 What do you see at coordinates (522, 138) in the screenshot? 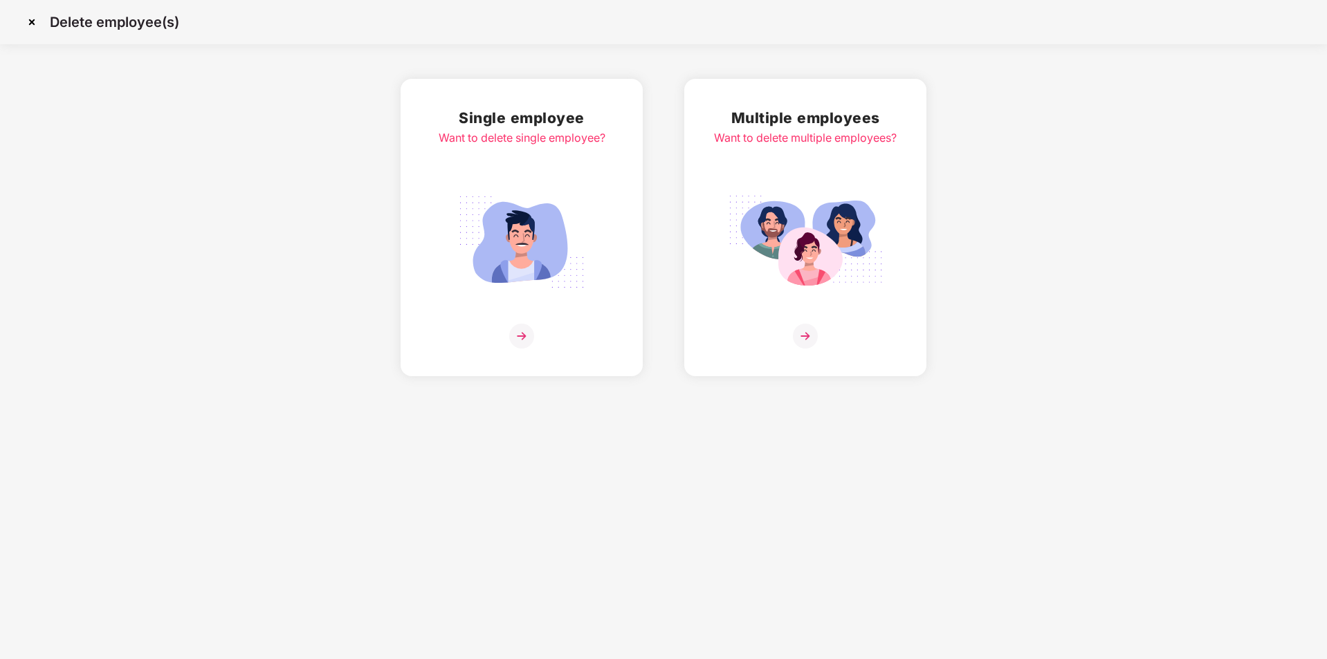
I see `div: Want to delete single employee?` at bounding box center [522, 138].